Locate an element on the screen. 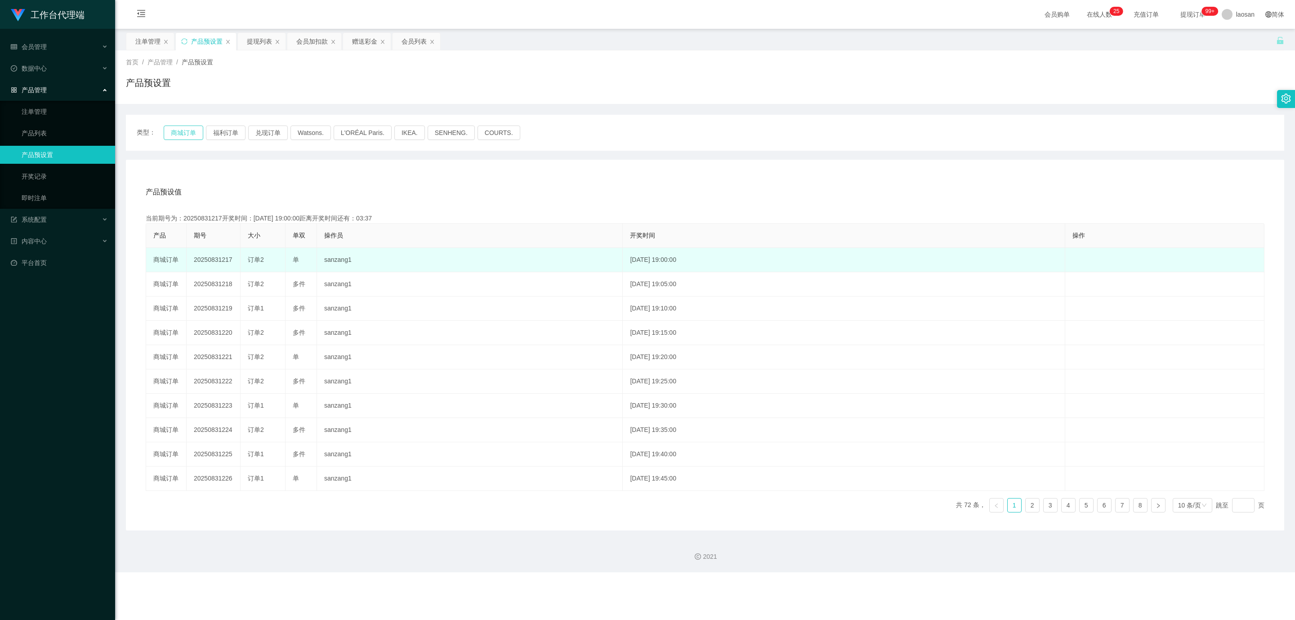 This screenshot has height=620, width=1295. div: 产品预设置 is located at coordinates (207, 41).